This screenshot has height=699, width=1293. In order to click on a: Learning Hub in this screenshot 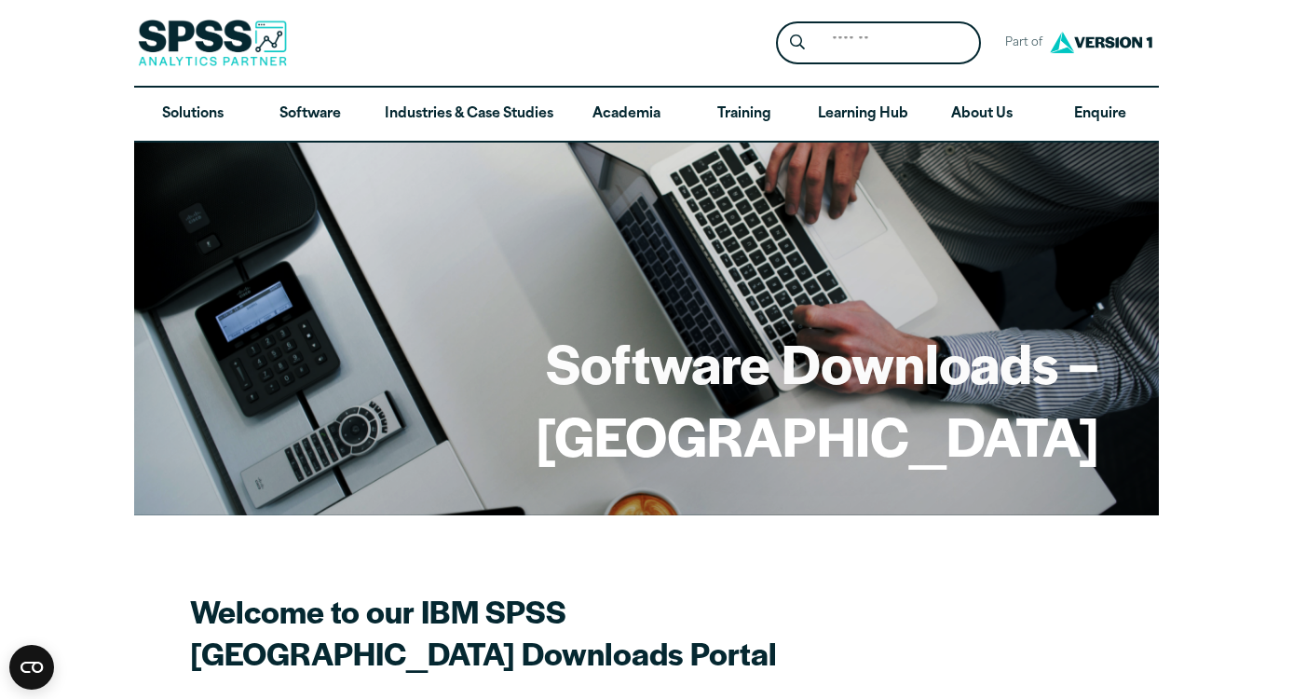, I will do `click(863, 115)`.